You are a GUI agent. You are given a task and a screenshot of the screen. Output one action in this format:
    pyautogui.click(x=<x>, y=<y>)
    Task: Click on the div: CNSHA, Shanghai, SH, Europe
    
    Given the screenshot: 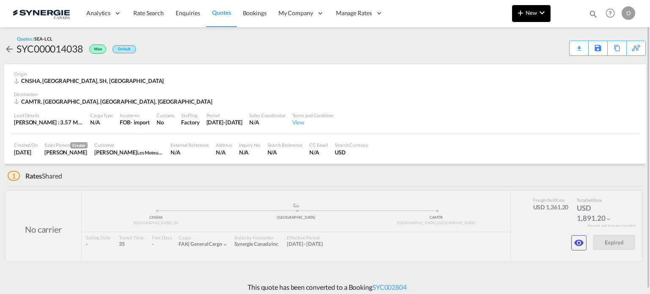 What is the action you would take?
    pyautogui.click(x=90, y=81)
    